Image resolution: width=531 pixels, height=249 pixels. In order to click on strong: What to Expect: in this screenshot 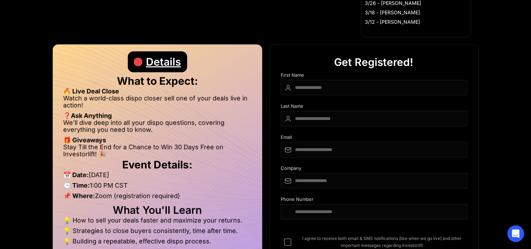, I will do `click(157, 81)`.